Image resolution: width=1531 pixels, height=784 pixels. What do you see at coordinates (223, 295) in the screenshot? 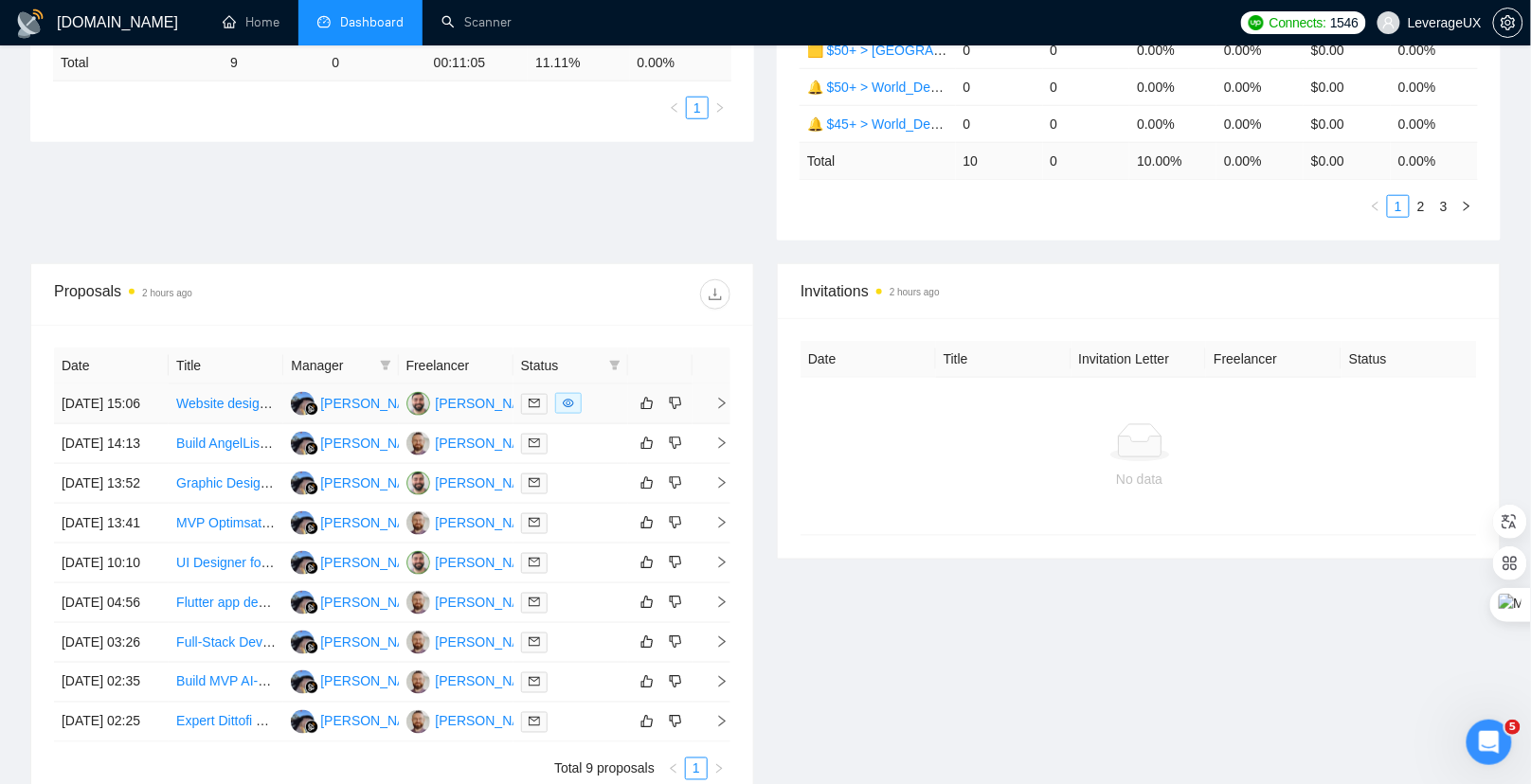
I see `div: Proposals` at bounding box center [223, 295].